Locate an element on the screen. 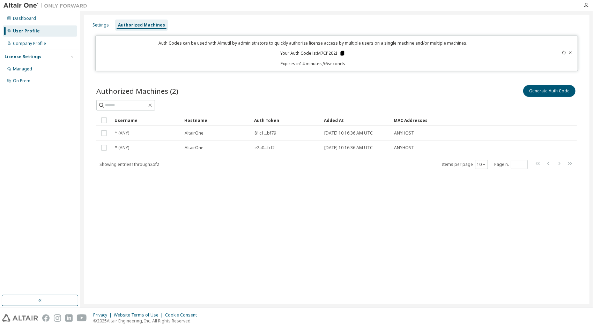 This screenshot has width=593, height=328. div: Hostname is located at coordinates (216, 120).